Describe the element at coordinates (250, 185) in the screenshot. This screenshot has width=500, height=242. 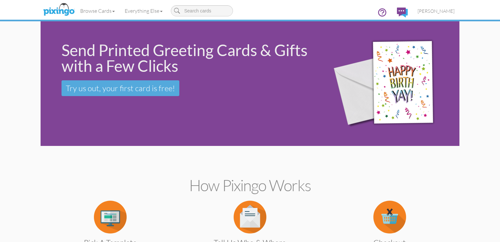
I see `h2: How Pixingo works` at that location.